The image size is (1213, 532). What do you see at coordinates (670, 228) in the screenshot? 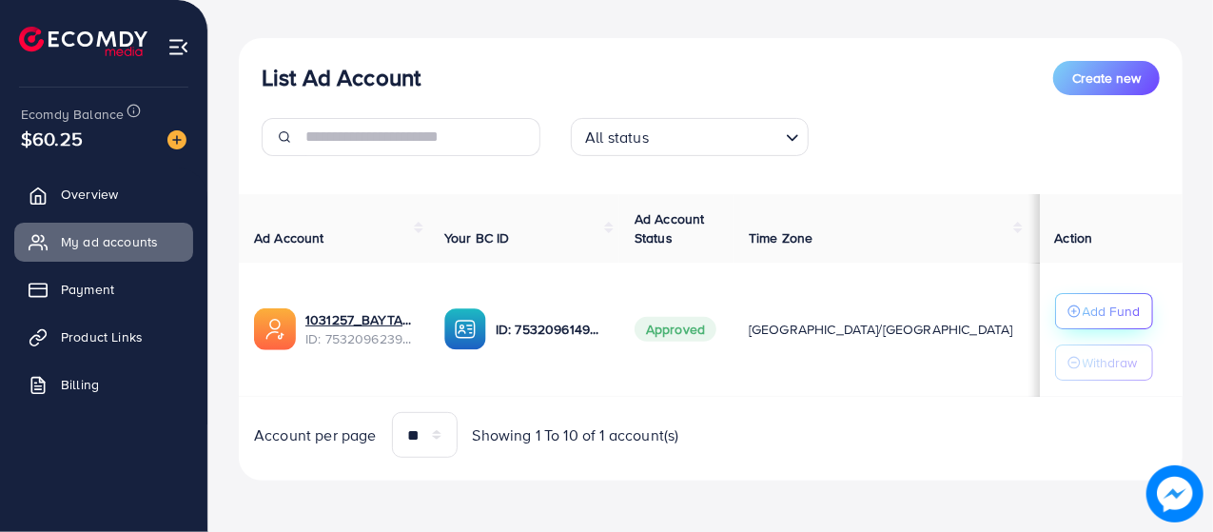
I see `span: Ad Account Status` at bounding box center [670, 228].